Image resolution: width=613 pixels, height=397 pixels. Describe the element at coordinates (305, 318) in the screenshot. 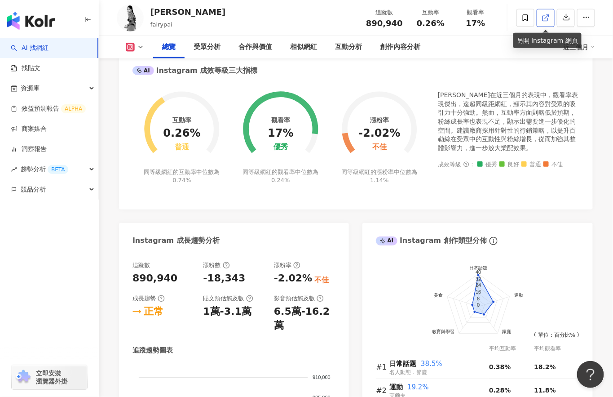

I see `div: 6.5萬-16.2萬` at that location.